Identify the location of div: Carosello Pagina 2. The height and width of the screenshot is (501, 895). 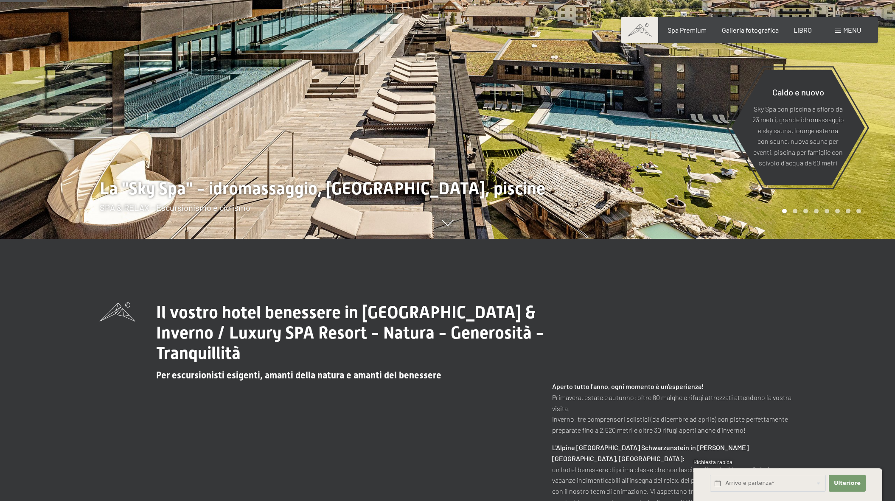
(795, 211).